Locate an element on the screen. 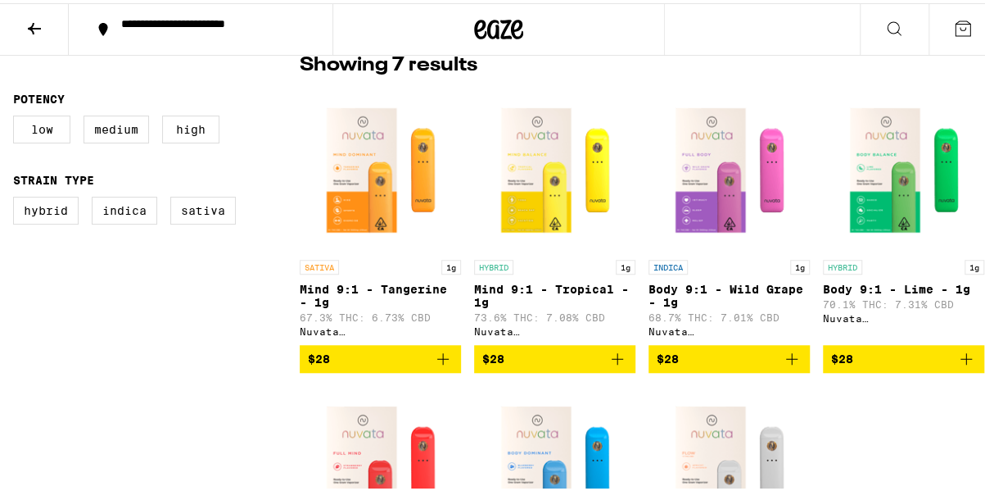 This screenshot has width=985, height=491. a: Open page for Body 9:1 - Lime - 1g from Nuvata (CA) is located at coordinates (903, 213).